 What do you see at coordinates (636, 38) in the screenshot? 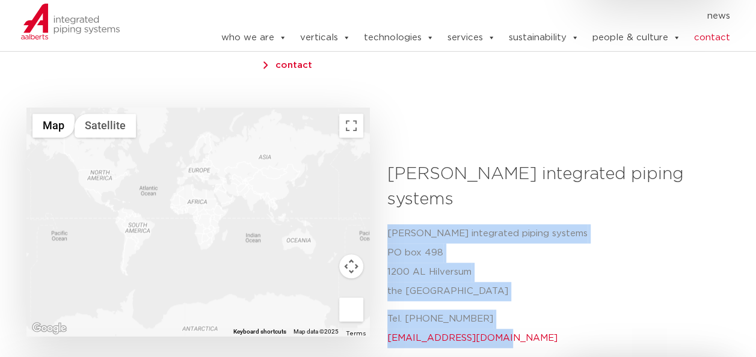
I see `a: people & culture` at bounding box center [636, 38].